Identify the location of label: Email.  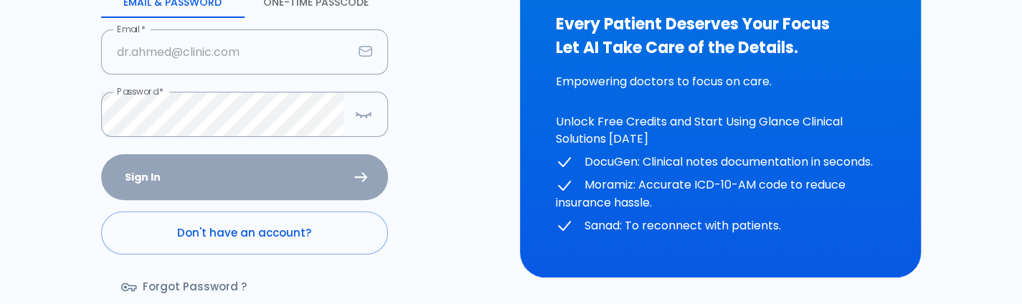
(131, 29).